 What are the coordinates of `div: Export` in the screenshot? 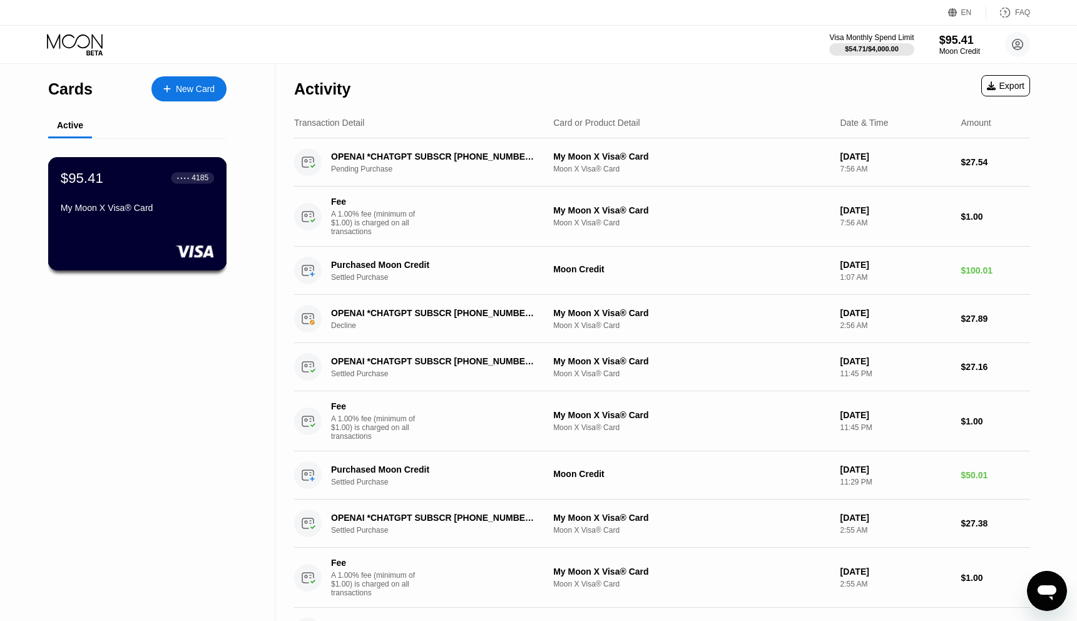 It's located at (1005, 86).